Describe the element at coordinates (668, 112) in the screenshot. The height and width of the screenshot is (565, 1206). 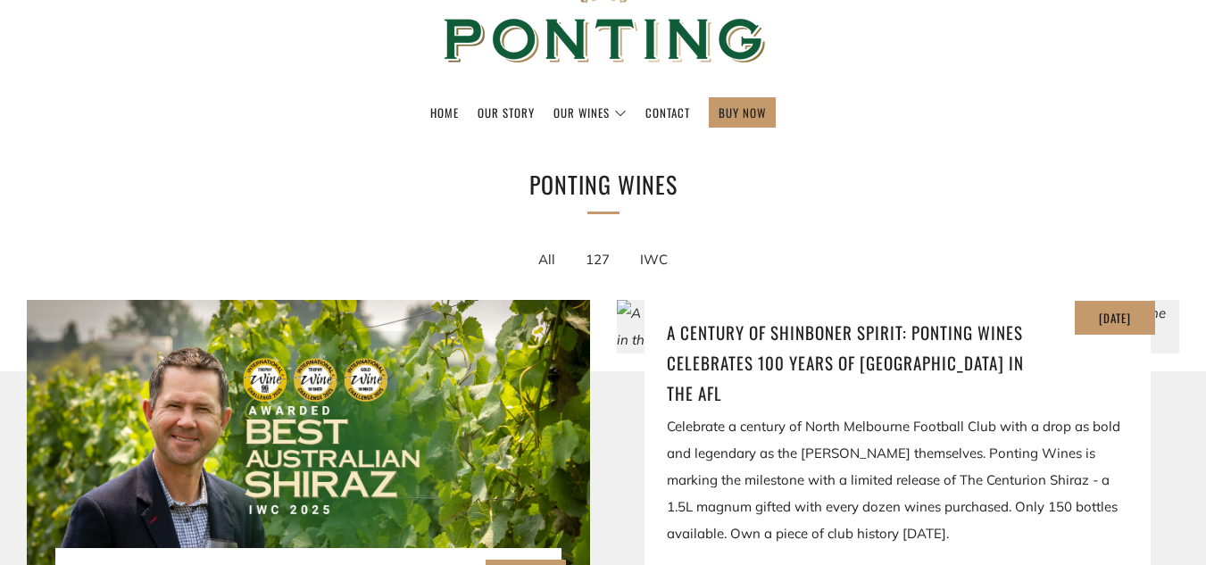
I see `a: Contact` at that location.